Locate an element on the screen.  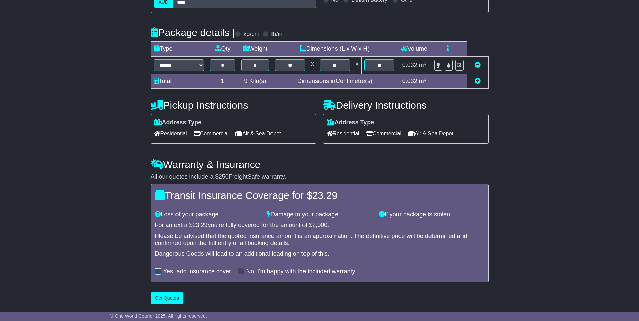
button: Get Quotes is located at coordinates (167, 298).